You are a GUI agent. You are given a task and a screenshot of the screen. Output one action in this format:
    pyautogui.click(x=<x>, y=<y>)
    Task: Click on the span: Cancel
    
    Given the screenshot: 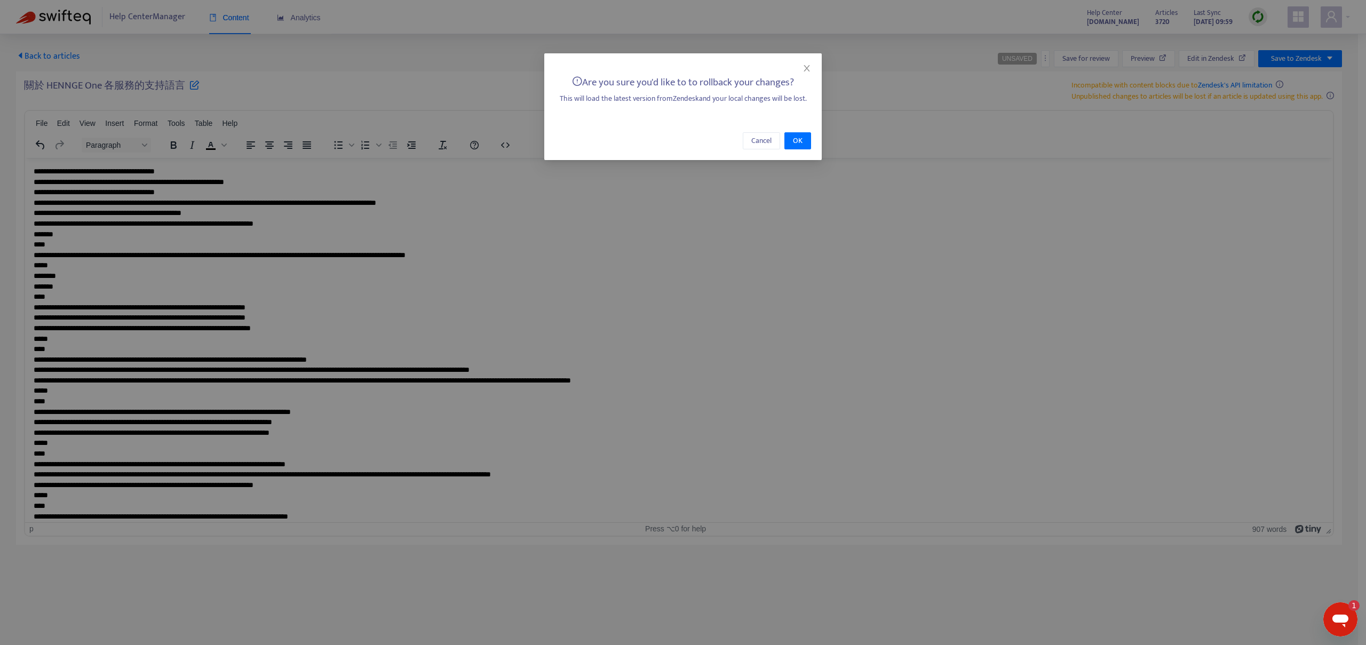 What is the action you would take?
    pyautogui.click(x=761, y=141)
    